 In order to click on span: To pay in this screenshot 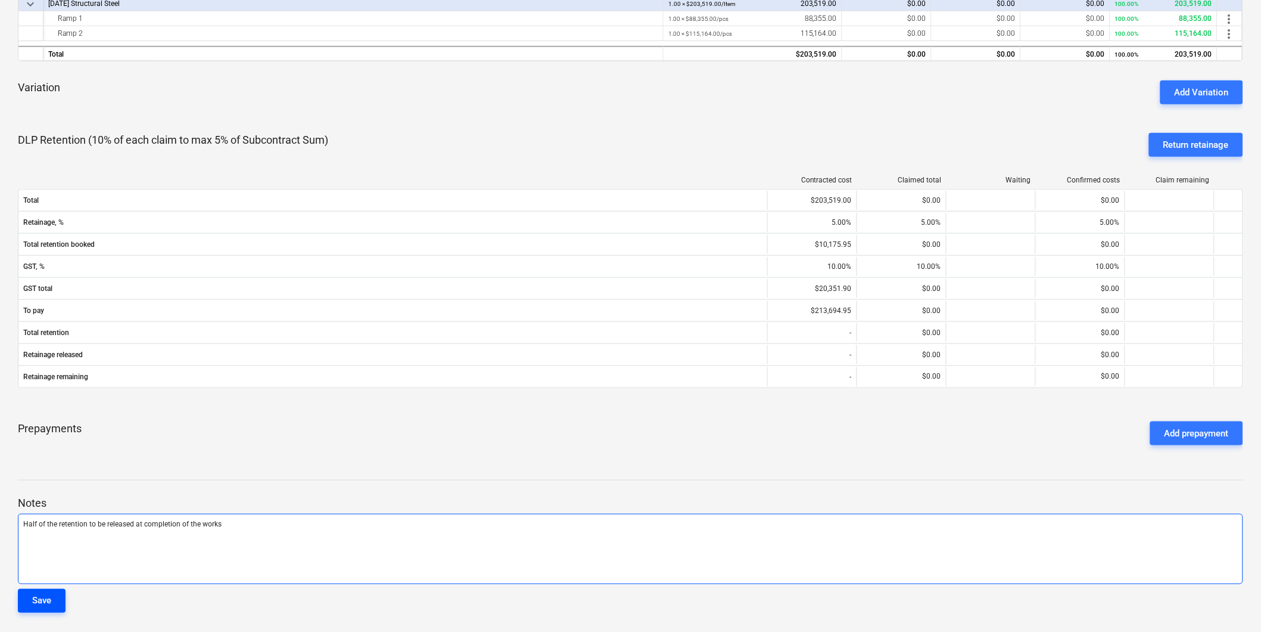, I will do `click(393, 310)`.